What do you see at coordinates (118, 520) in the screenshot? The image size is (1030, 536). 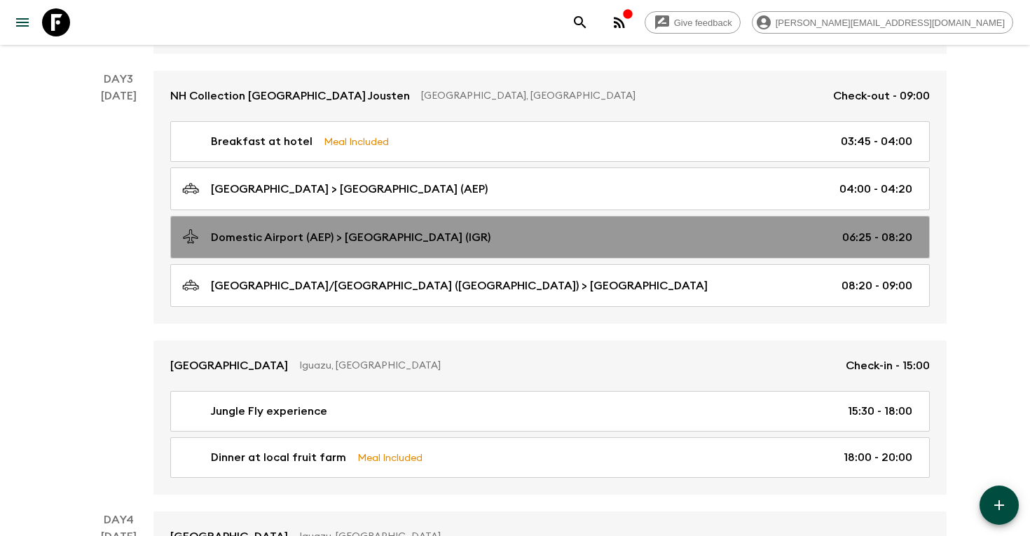 I see `p: Day 4` at bounding box center [118, 520].